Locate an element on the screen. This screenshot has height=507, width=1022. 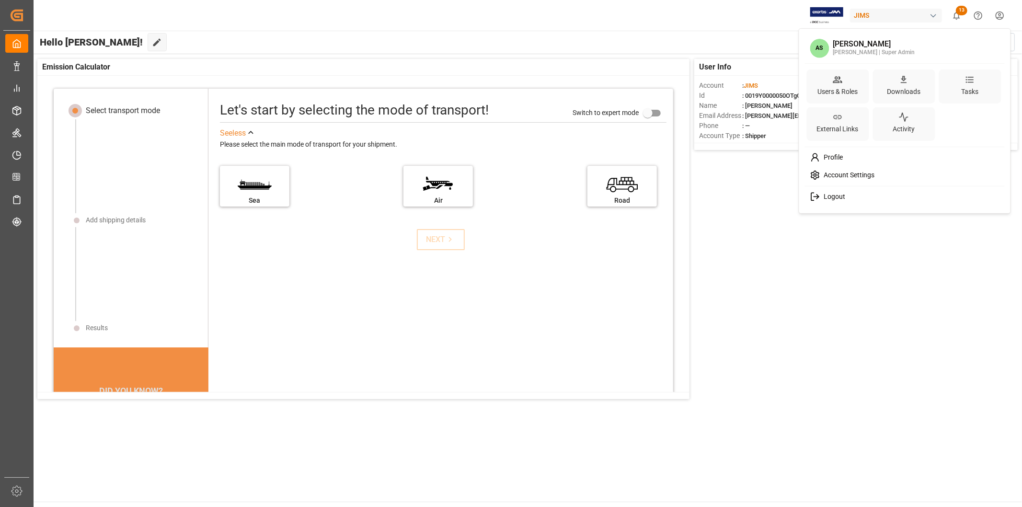
div: External Links is located at coordinates (837, 129).